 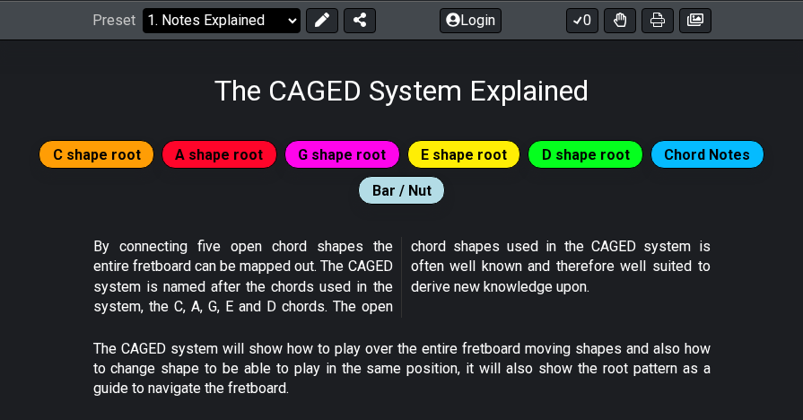 I want to click on span: E shape root, so click(x=464, y=154).